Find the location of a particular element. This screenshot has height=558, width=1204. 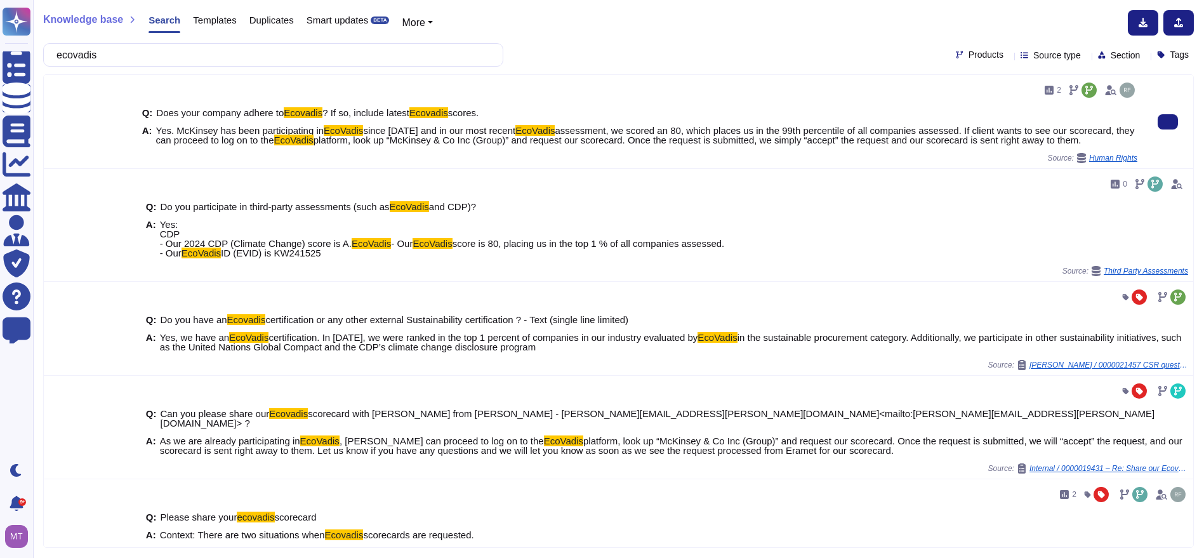

span: Do you have an is located at coordinates (194, 319).